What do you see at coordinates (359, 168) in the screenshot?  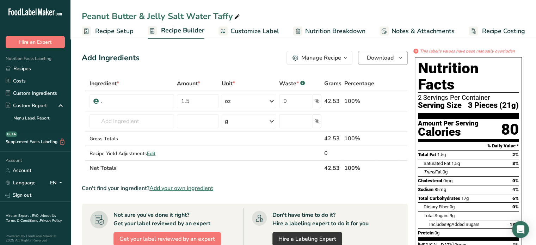 I see `th: 100%` at bounding box center [359, 168].